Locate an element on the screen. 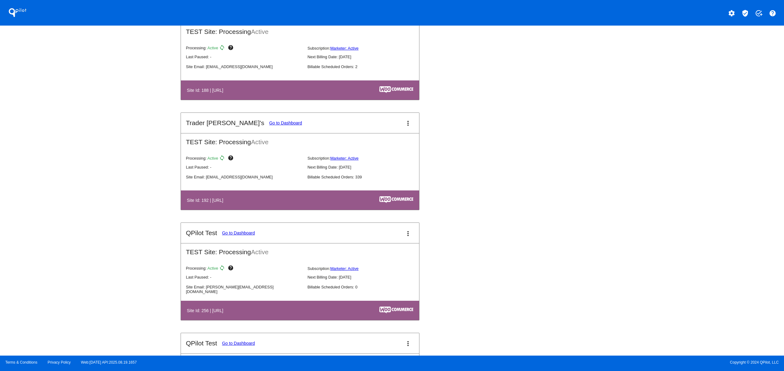  a: Terms & Conditions is located at coordinates (21, 363).